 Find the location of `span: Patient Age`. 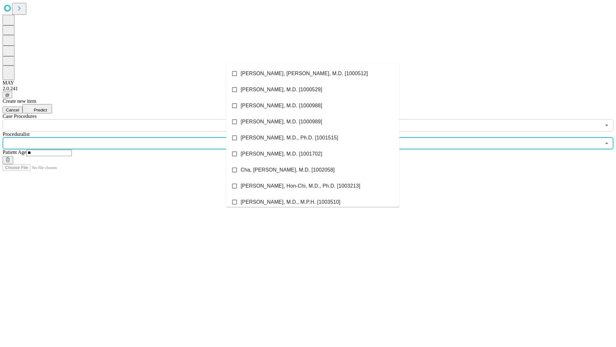

span: Patient Age is located at coordinates (14, 152).